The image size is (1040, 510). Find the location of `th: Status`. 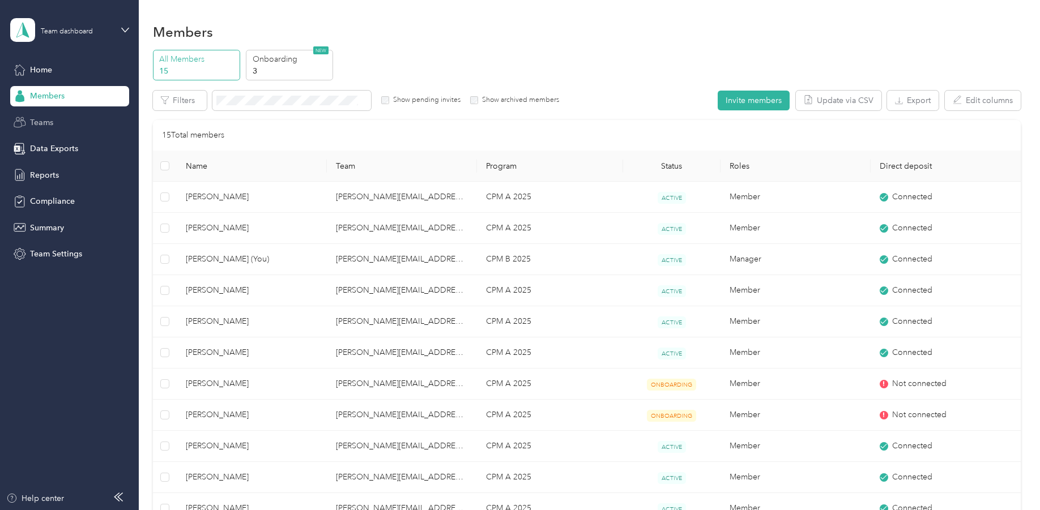

th: Status is located at coordinates (672, 166).